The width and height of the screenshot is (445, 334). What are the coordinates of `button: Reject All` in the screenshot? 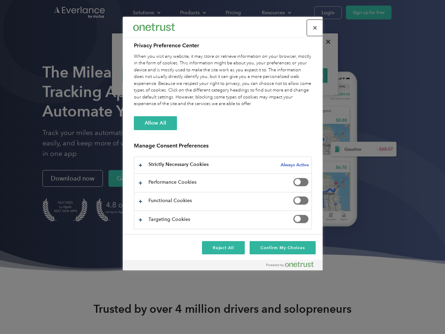 It's located at (223, 247).